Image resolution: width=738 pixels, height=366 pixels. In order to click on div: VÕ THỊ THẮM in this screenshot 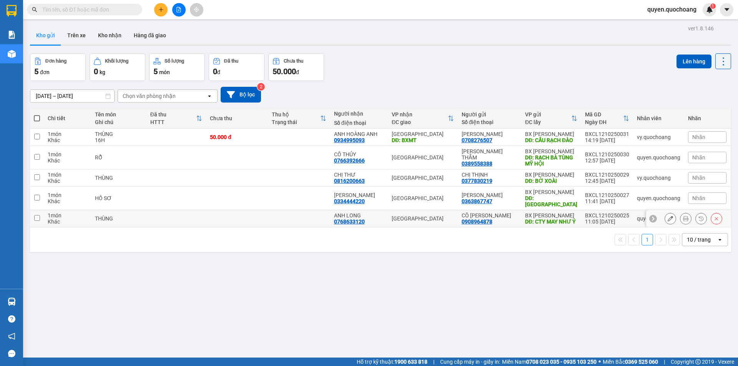, I will do `click(489, 154)`.